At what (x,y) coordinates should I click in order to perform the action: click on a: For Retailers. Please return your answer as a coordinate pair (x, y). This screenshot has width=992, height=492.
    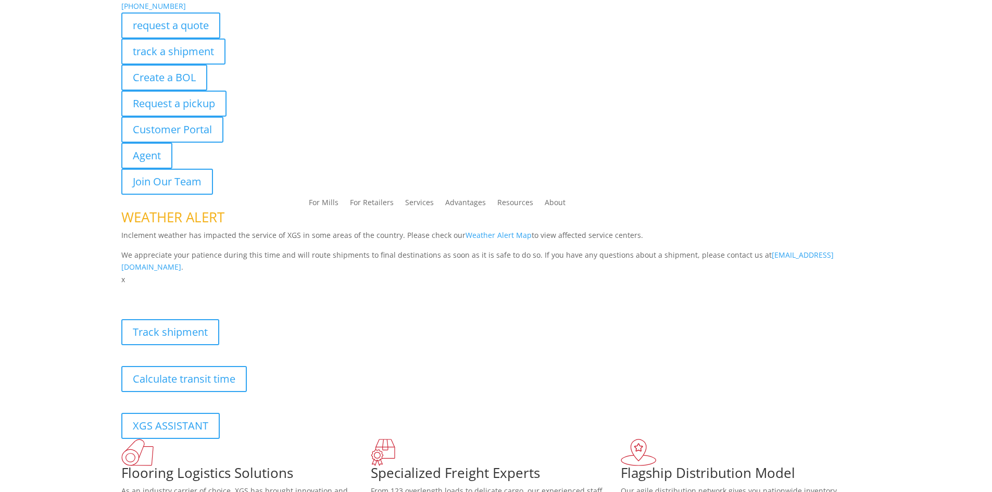
    Looking at the image, I should click on (372, 205).